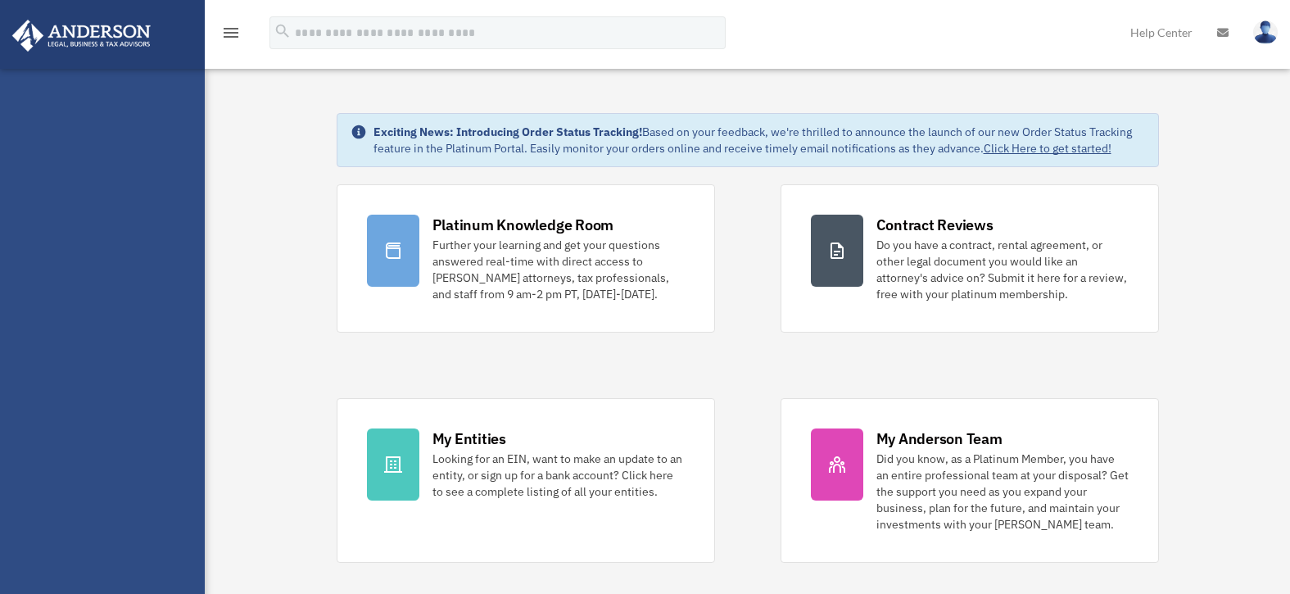 The height and width of the screenshot is (594, 1290). I want to click on strong: Exciting News: Introducing Order Status Tracking!, so click(508, 132).